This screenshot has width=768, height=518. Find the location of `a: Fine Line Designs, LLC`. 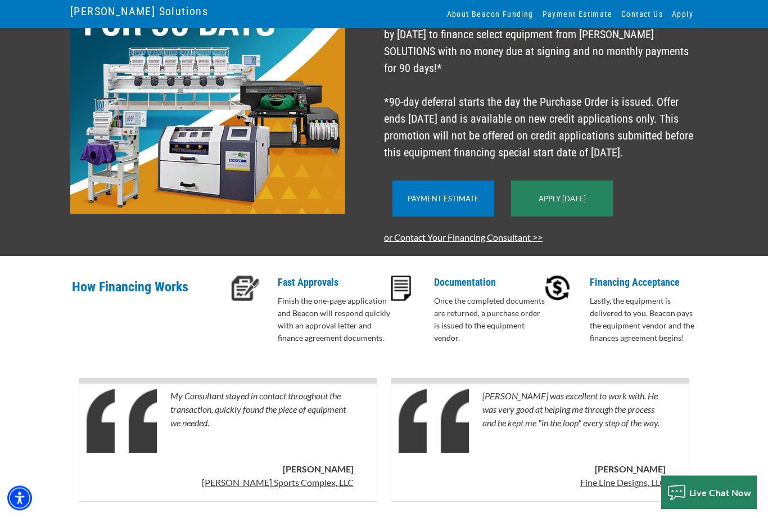

a: Fine Line Designs, LLC is located at coordinates (623, 486).